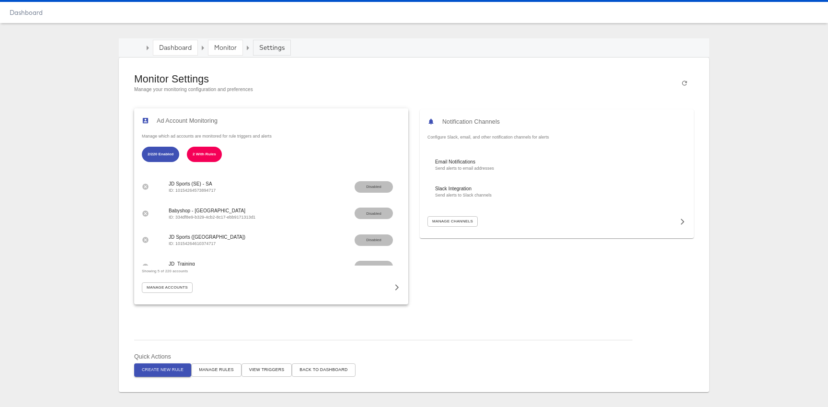 This screenshot has height=407, width=828. I want to click on p: ID: 10154264610374717, so click(285, 243).